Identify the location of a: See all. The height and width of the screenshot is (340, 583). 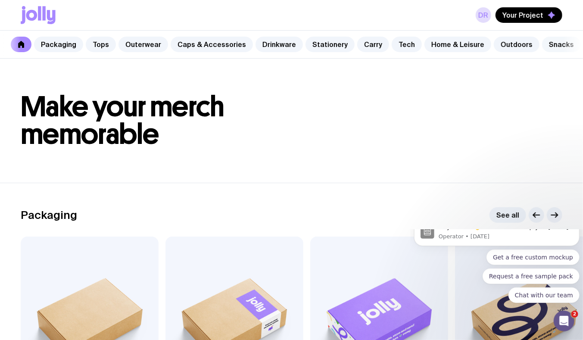
(507, 215).